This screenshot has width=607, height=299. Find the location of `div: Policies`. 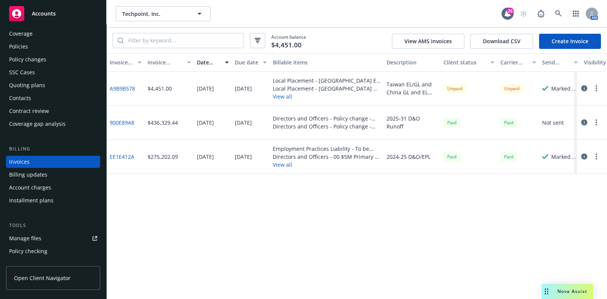

div: Policies is located at coordinates (19, 47).